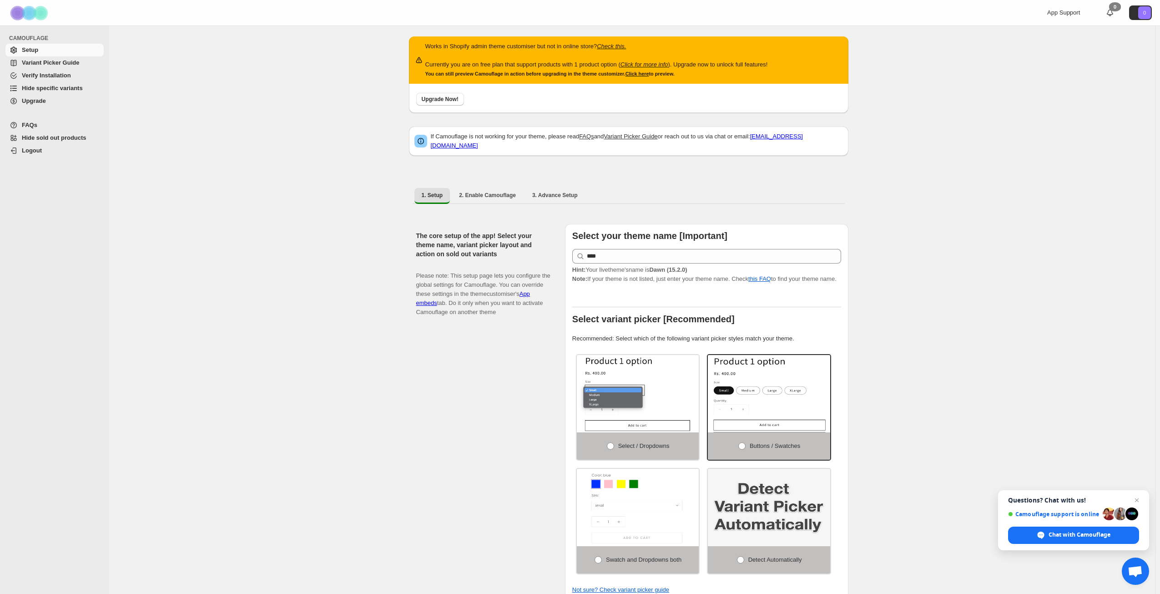  What do you see at coordinates (707, 339) in the screenshot?
I see `p: Recommended: Select which of the following variant picker styles match your theme.` at bounding box center [707, 339].